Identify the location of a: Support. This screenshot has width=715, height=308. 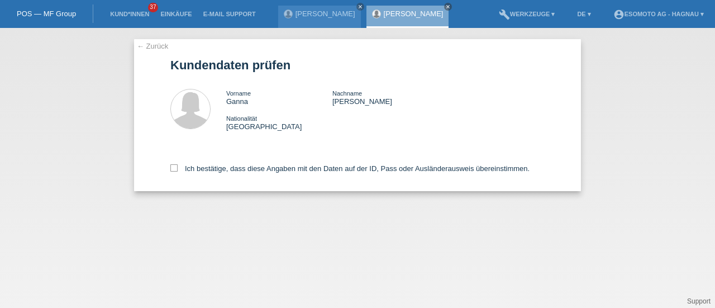
(699, 301).